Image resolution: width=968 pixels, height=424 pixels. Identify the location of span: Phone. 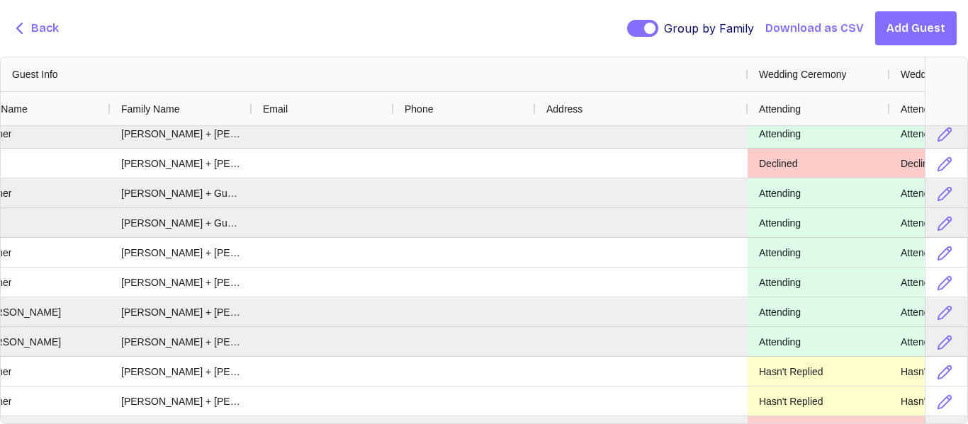
(419, 109).